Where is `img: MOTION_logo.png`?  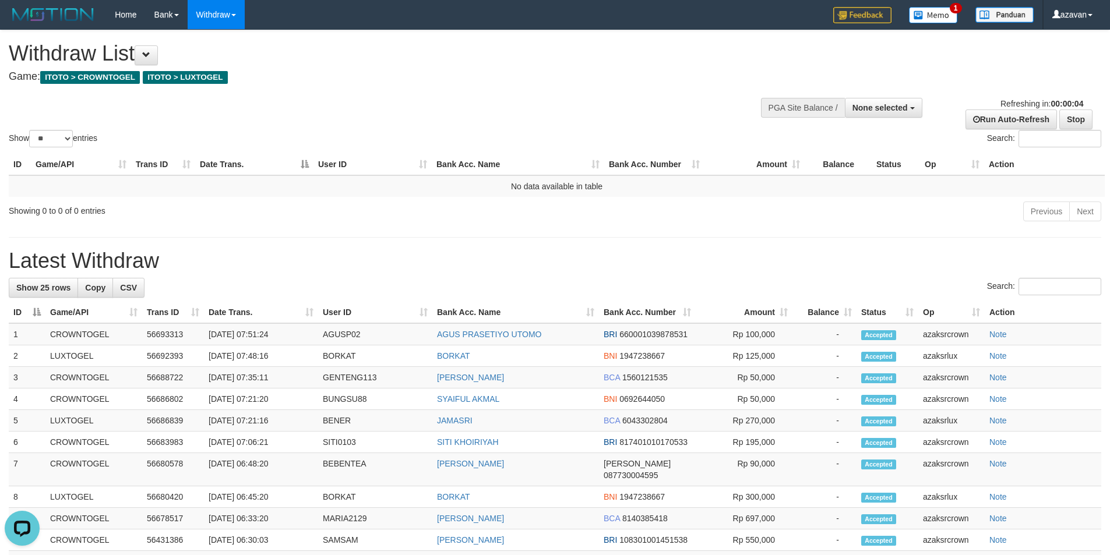
img: MOTION_logo.png is located at coordinates (53, 15).